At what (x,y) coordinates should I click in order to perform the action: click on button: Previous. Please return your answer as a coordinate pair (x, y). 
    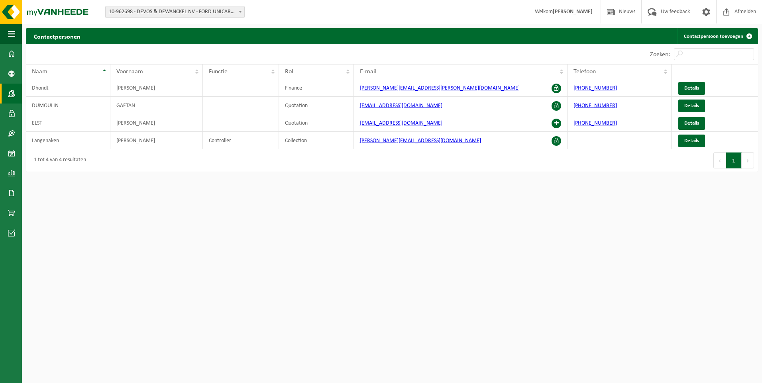
    Looking at the image, I should click on (720, 161).